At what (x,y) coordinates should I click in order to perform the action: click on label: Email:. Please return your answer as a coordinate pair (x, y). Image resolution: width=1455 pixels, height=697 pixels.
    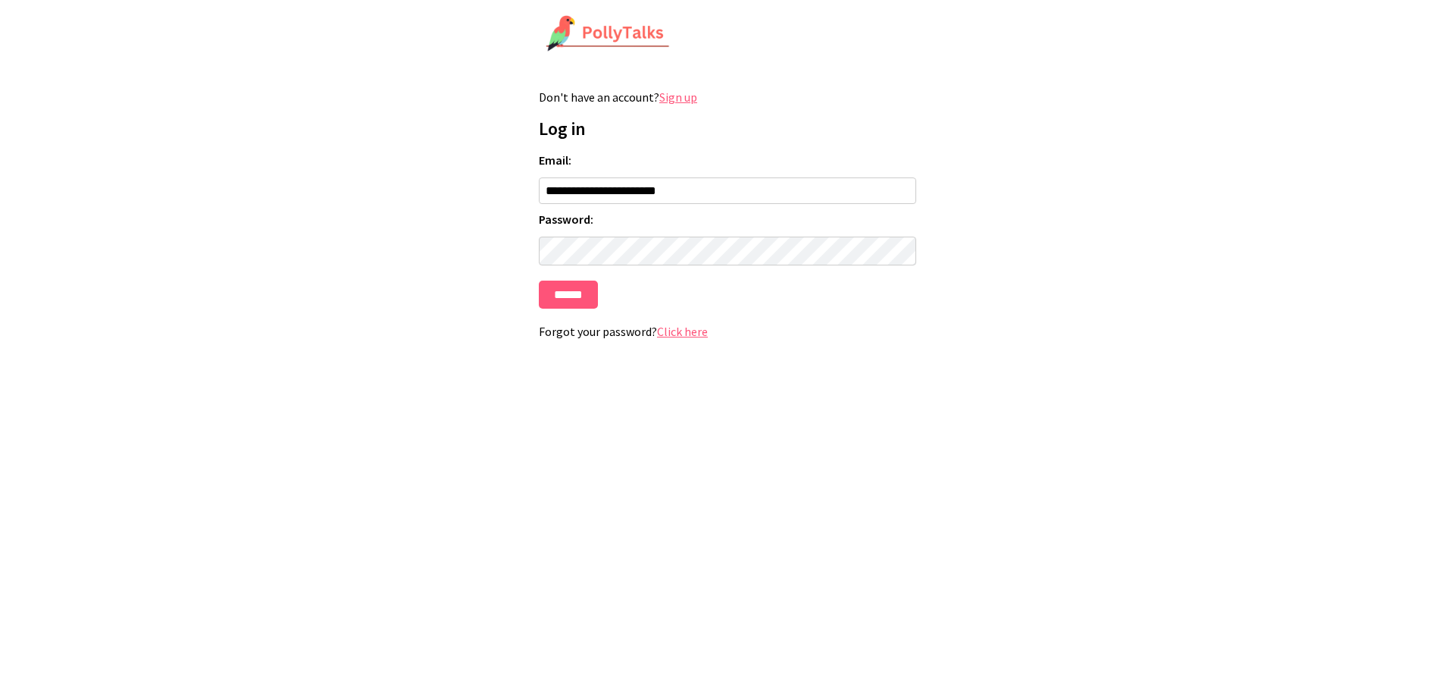
    Looking at the image, I should click on (728, 160).